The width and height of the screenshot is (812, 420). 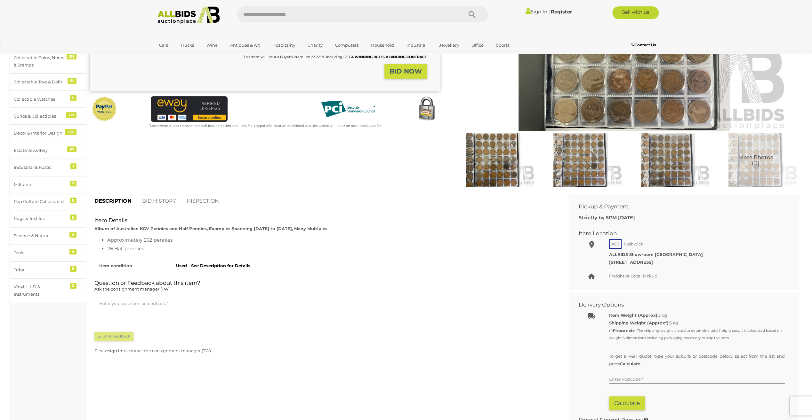 What do you see at coordinates (213, 266) in the screenshot?
I see `strong: Used - See Description for Details` at bounding box center [213, 266].